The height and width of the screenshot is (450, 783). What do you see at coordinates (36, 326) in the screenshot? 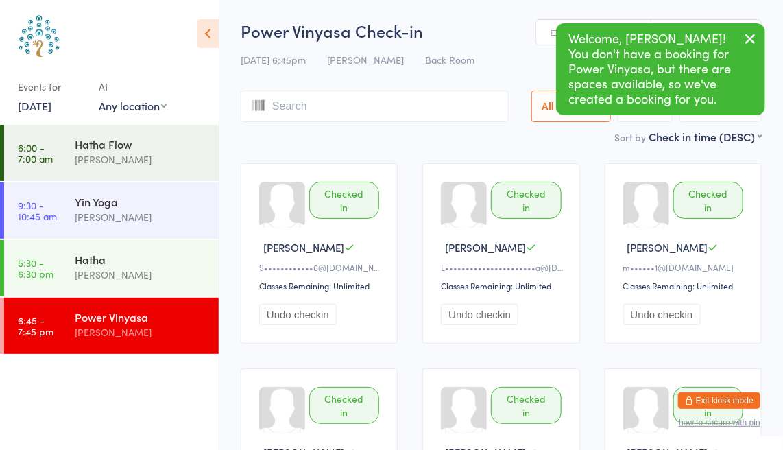
I see `time: 6:45 - 7:45 pm` at bounding box center [36, 326].